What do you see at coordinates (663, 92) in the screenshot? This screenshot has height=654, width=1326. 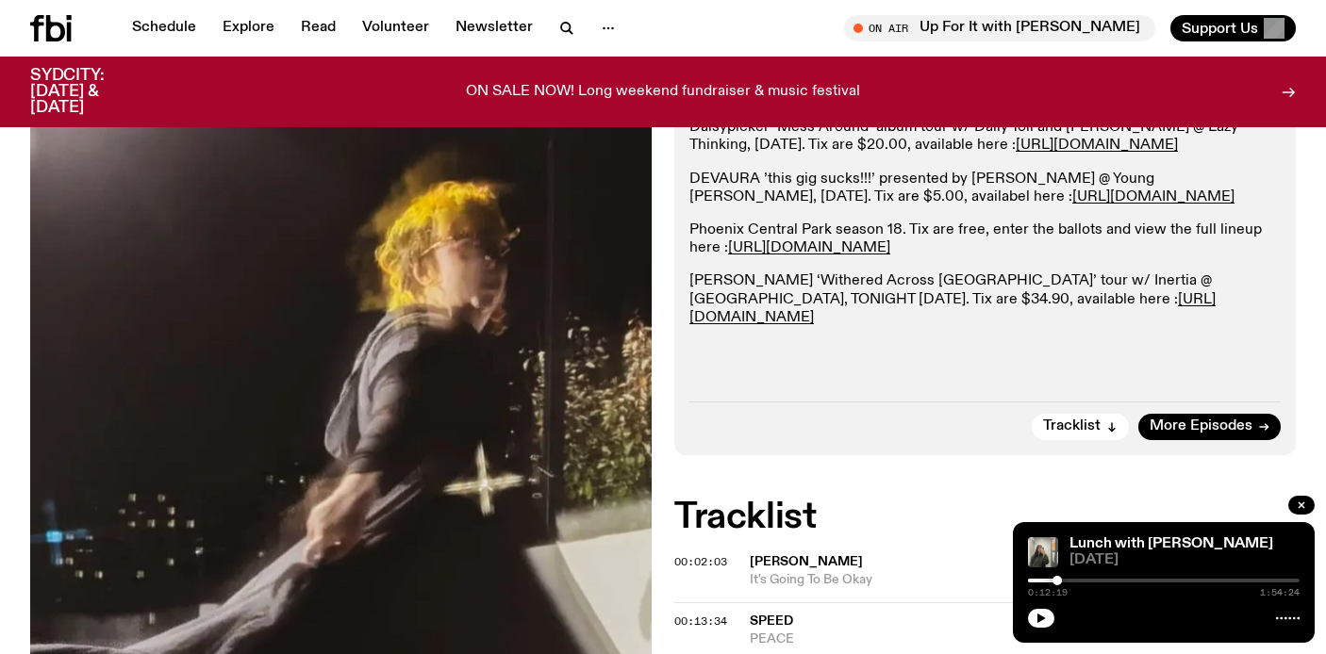 I see `p: ON SALE NOW! Long weekend fundraiser & music festival` at bounding box center [663, 92].